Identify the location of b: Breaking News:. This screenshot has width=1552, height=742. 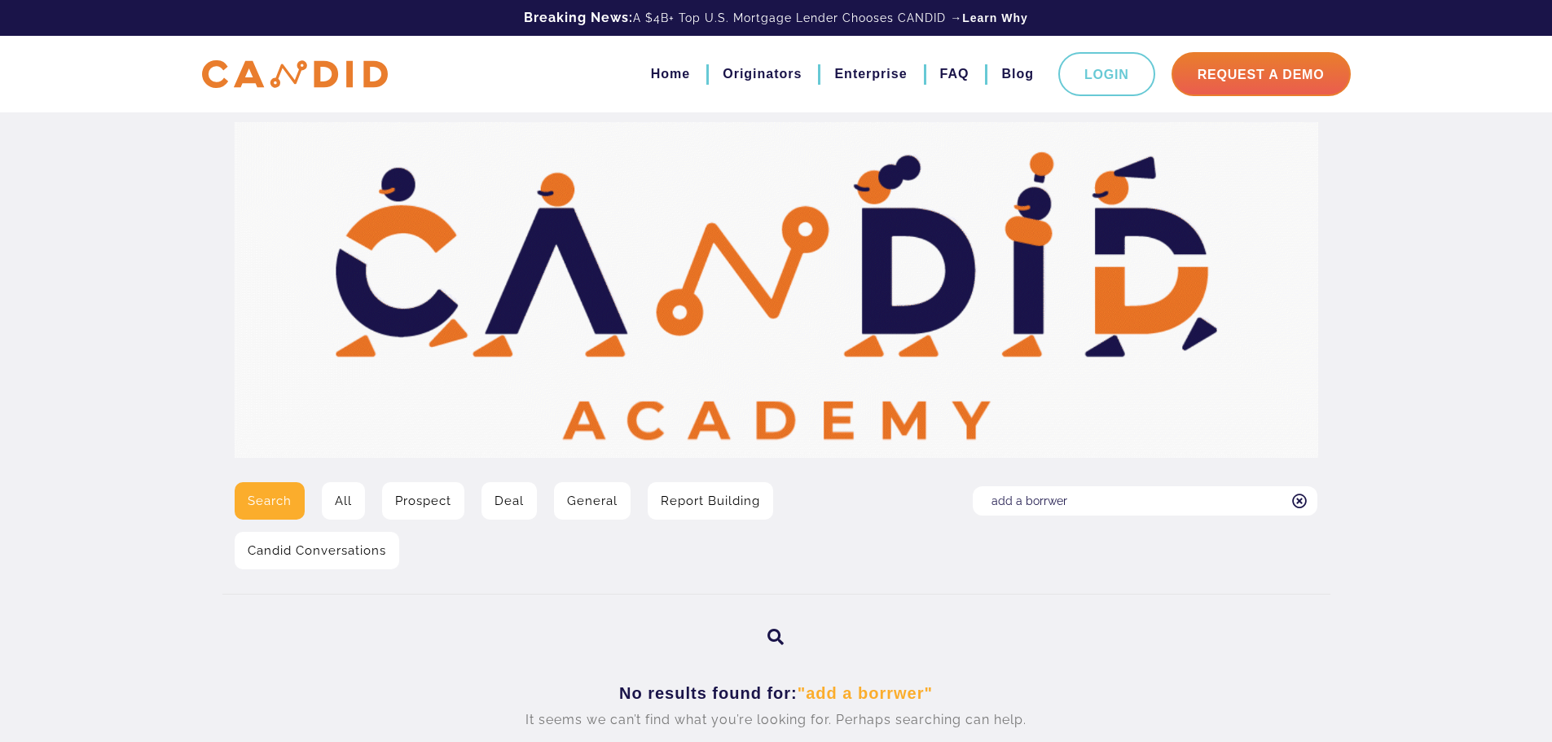
(578, 17).